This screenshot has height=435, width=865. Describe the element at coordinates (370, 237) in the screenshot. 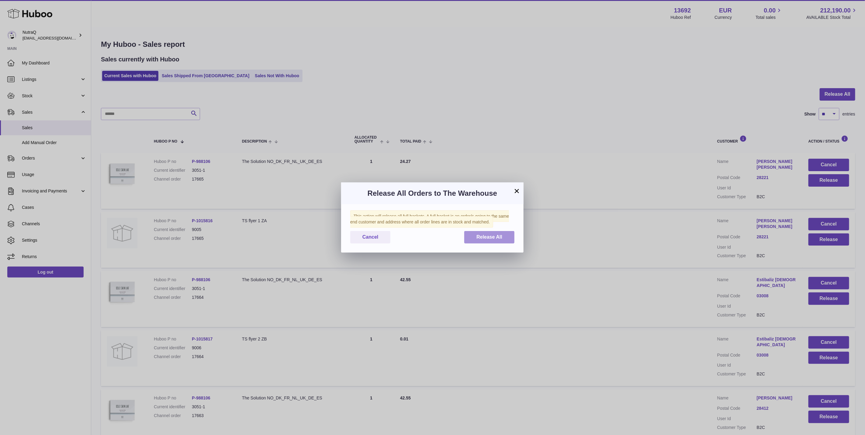

I see `span: Cancel` at that location.